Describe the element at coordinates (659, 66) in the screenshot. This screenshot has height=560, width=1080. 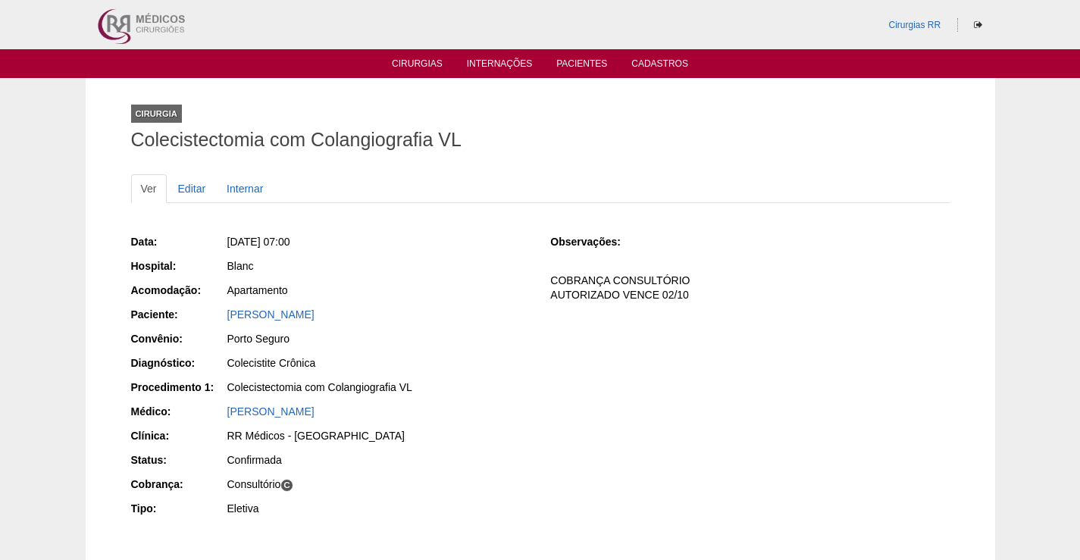
I see `a: Cadastros` at that location.